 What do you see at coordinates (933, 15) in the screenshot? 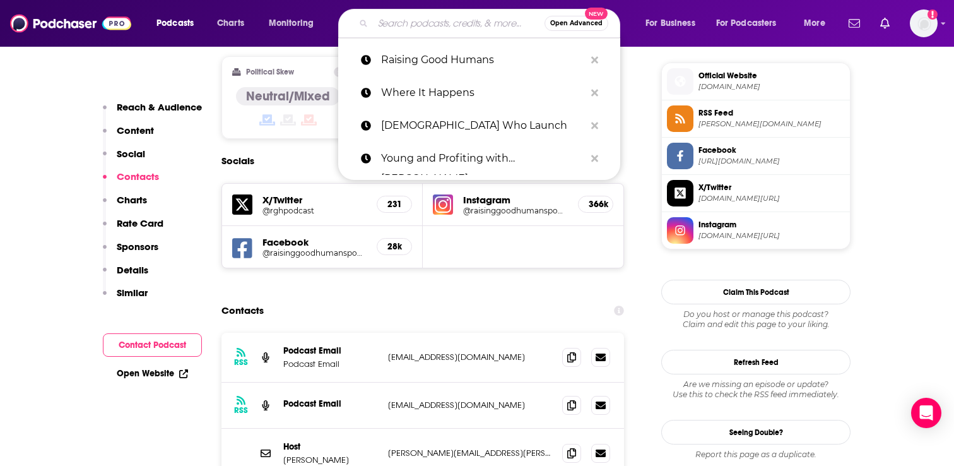
I see `svg: Add a profile image` at bounding box center [933, 15].